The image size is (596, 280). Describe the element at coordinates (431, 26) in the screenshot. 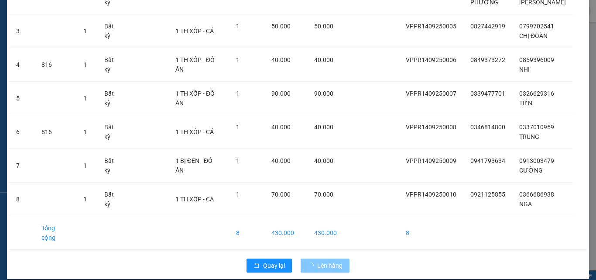

I see `span: VPPR1409250005` at that location.